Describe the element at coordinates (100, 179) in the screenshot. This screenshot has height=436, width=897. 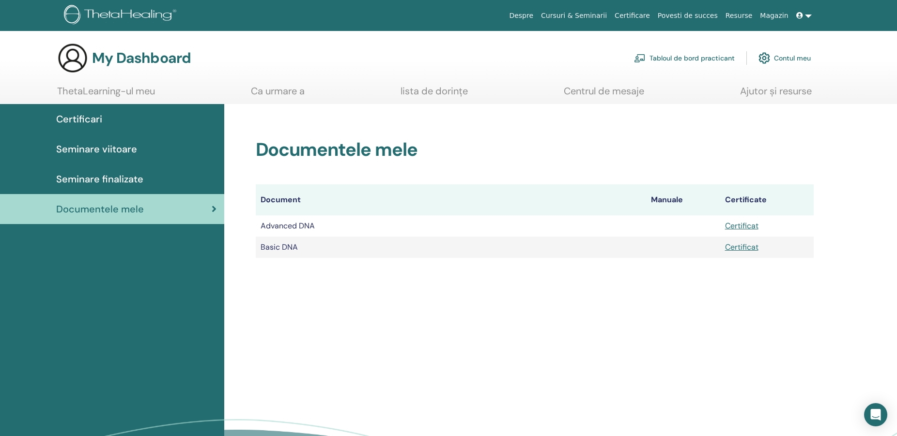
I see `span: Seminare finalizate` at that location.